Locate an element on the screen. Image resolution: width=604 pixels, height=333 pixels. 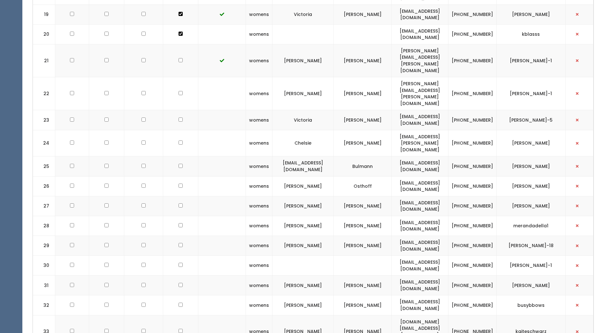
td: 27 is located at coordinates (44, 206).